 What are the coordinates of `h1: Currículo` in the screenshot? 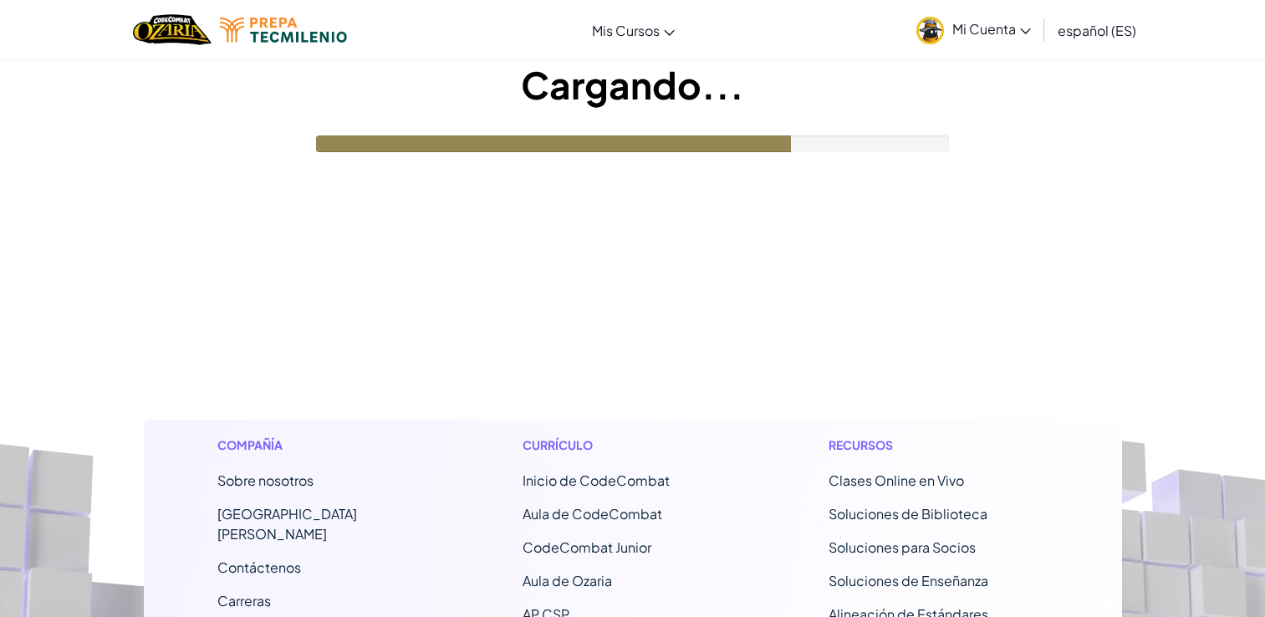 It's located at (632, 445).